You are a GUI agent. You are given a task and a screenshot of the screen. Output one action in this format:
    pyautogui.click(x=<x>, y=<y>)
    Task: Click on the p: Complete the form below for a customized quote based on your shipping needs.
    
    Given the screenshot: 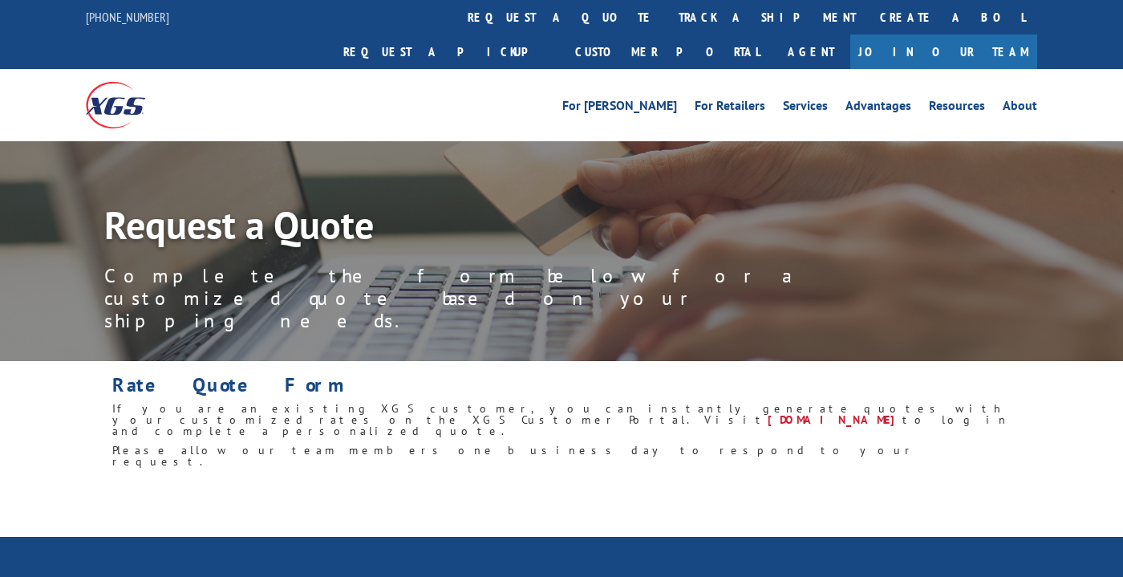 What is the action you would take?
    pyautogui.click(x=465, y=298)
    